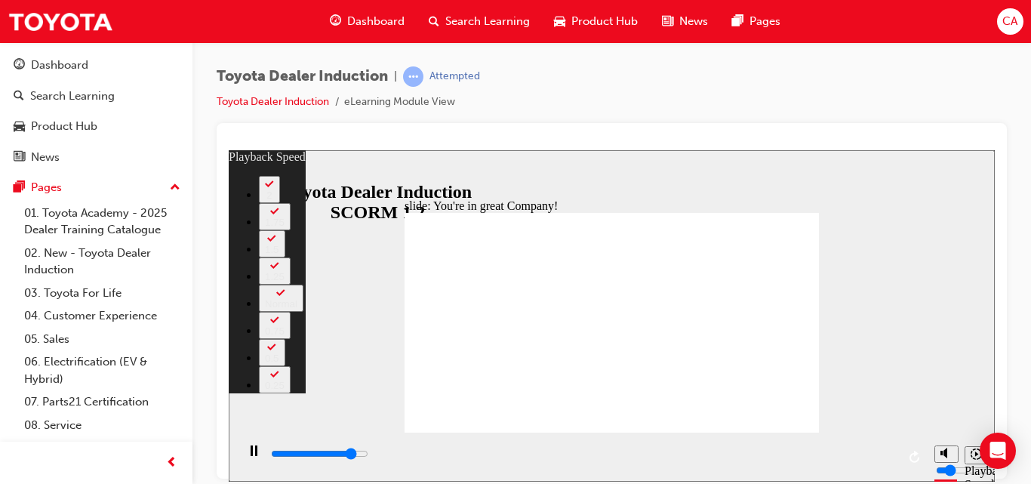 Image resolution: width=1031 pixels, height=484 pixels. Describe the element at coordinates (20, 307) in the screenshot. I see `button: Pause (Ctrl+Alt+P)` at that location.